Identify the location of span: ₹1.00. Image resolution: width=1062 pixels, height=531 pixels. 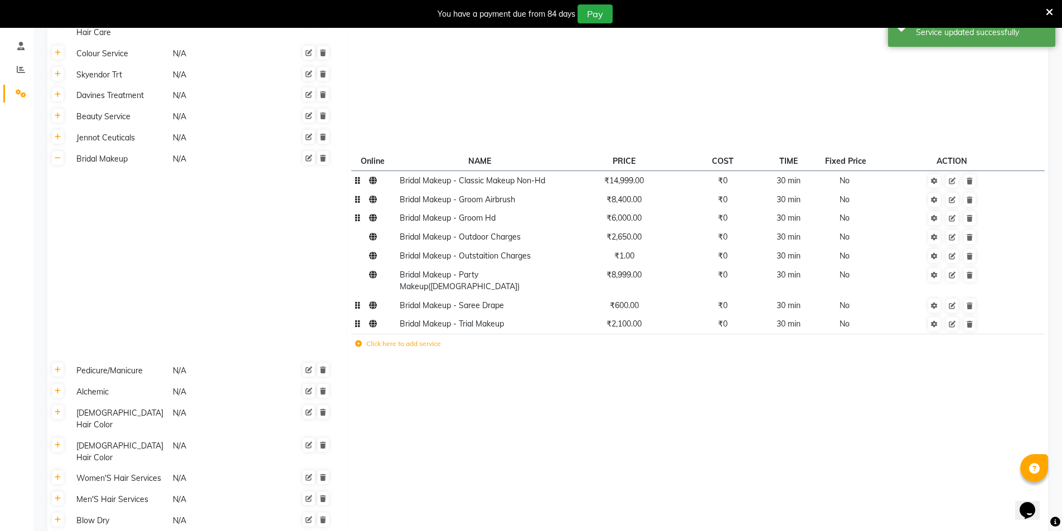
(624, 256).